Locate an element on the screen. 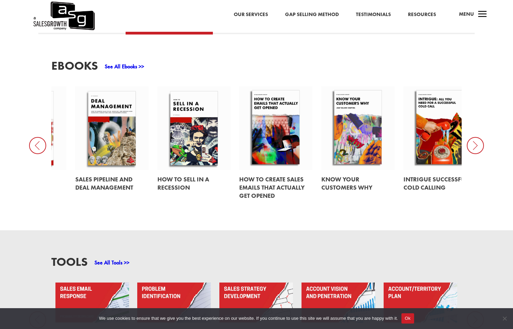 This screenshot has height=329, width=513. h3: EBooks is located at coordinates (75, 67).